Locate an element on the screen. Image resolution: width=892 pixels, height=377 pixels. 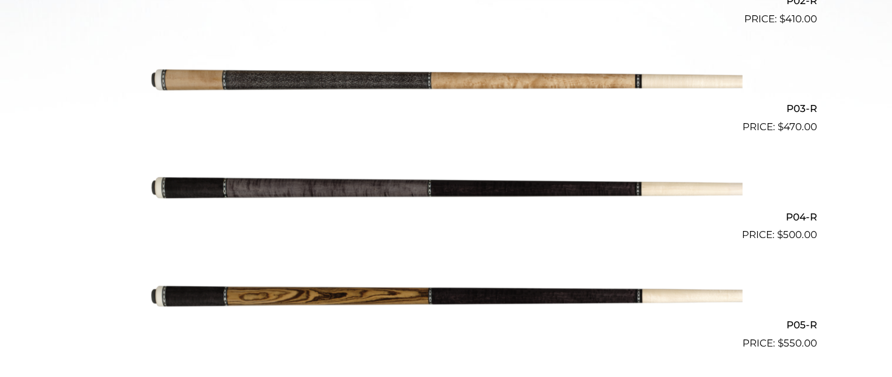
img: P04-R is located at coordinates (446, 189).